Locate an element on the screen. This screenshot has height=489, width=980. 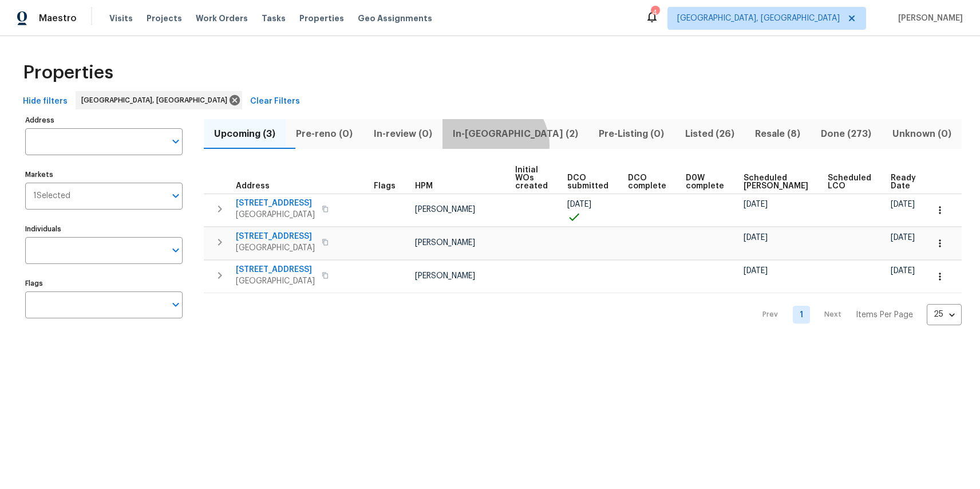
span: Initial WOs created is located at coordinates (531, 178).